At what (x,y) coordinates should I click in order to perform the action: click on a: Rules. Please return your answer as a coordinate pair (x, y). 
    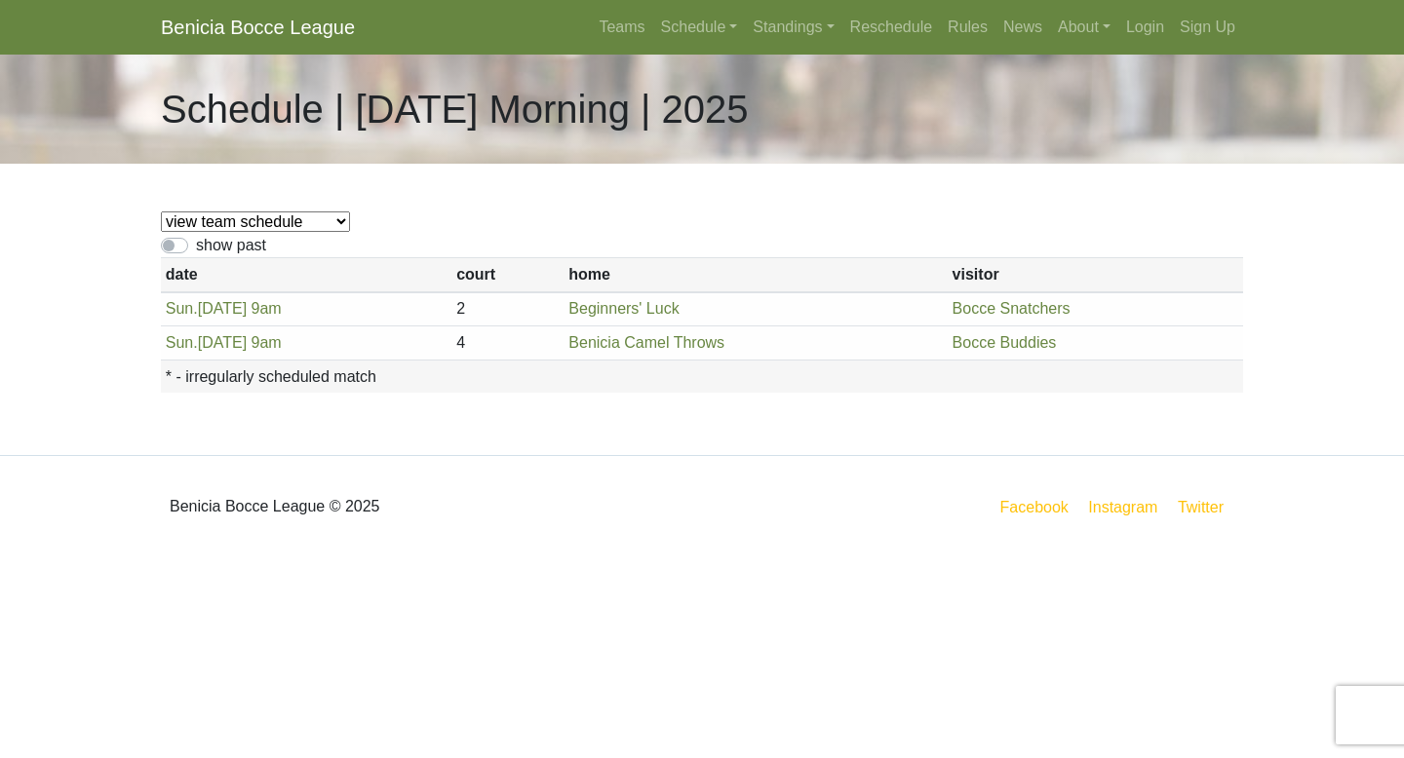
    Looking at the image, I should click on (967, 27).